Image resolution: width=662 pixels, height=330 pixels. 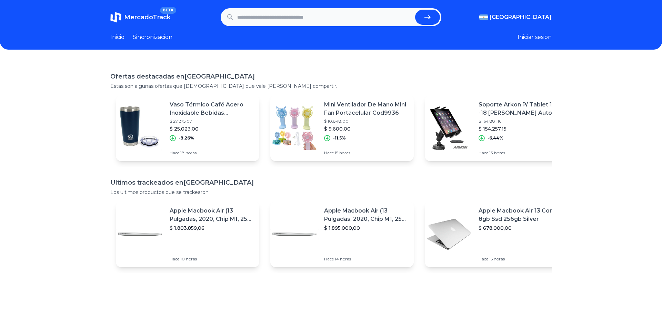 What do you see at coordinates (147, 17) in the screenshot?
I see `span: MercadoTrack` at bounding box center [147, 17].